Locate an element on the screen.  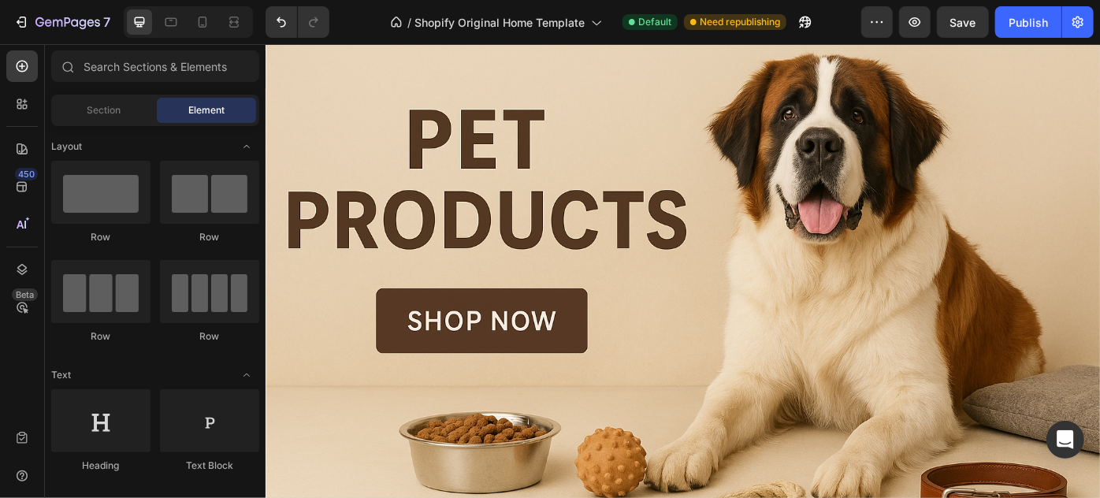
span: Shopify Original Home Template is located at coordinates (499, 22).